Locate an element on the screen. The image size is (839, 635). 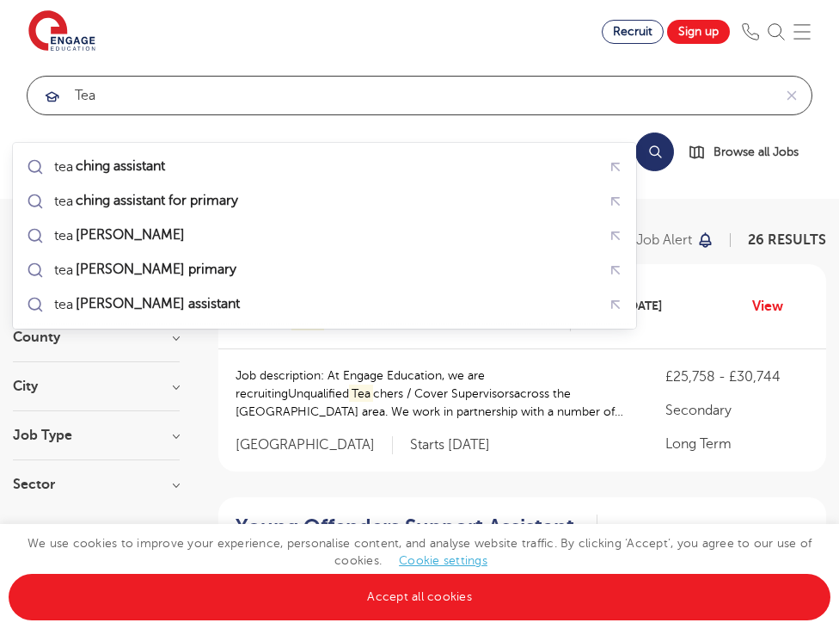
h3: Sector is located at coordinates (96, 484).